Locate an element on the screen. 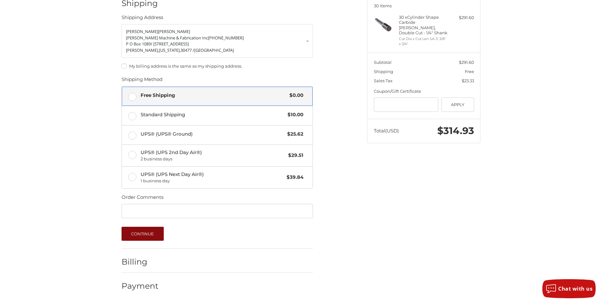 This screenshot has width=602, height=303. span: Shipping is located at coordinates (384, 71).